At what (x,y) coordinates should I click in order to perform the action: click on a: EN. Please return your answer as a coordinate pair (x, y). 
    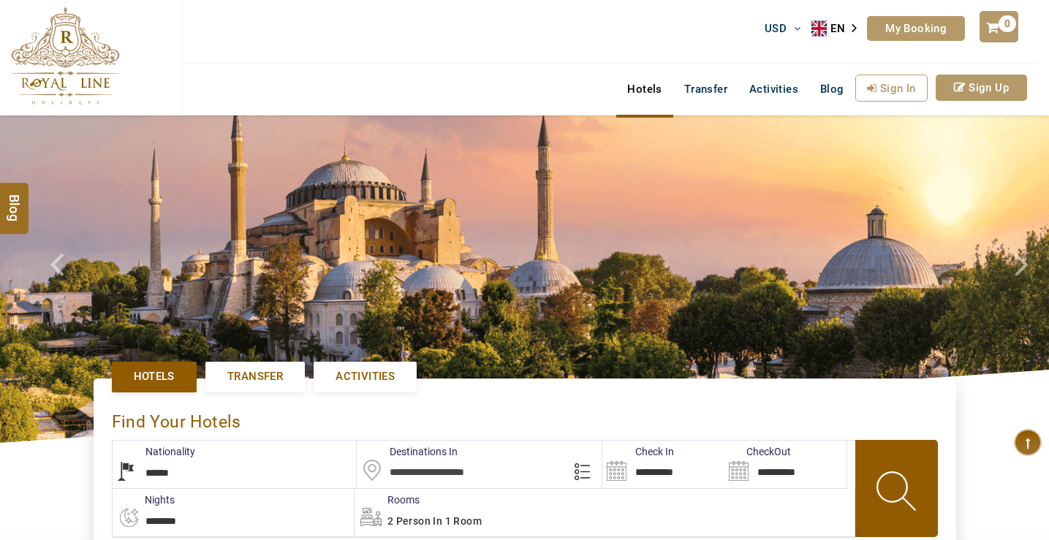
    Looking at the image, I should click on (839, 28).